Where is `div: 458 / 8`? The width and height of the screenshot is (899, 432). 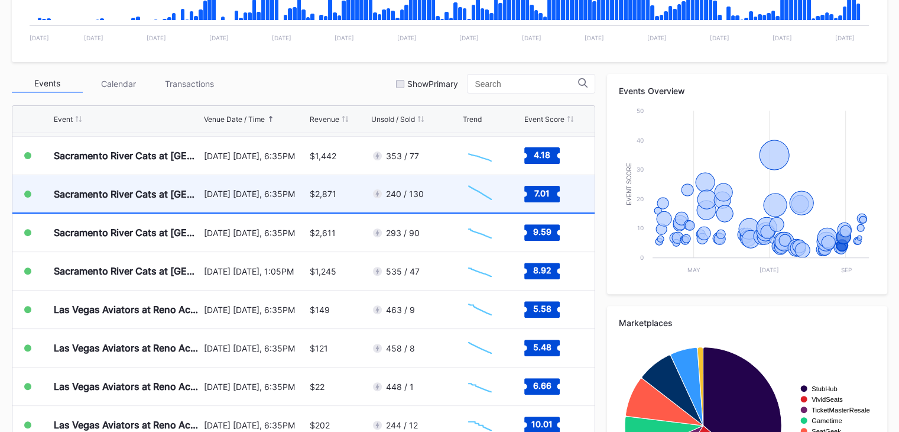
div: 458 / 8 is located at coordinates (400, 348).